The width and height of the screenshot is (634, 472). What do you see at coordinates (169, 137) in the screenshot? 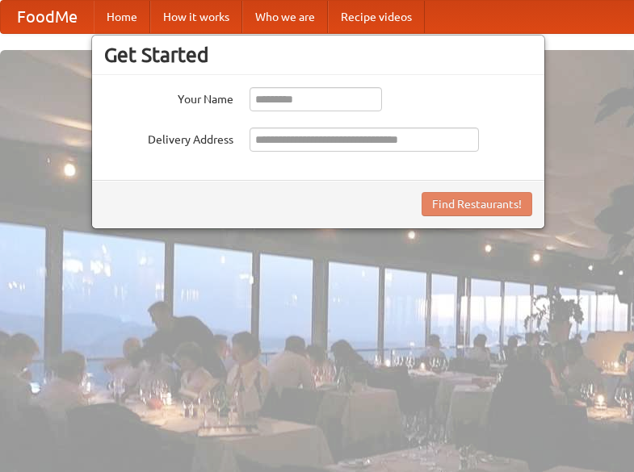
I see `label: Delivery Address` at bounding box center [169, 137].